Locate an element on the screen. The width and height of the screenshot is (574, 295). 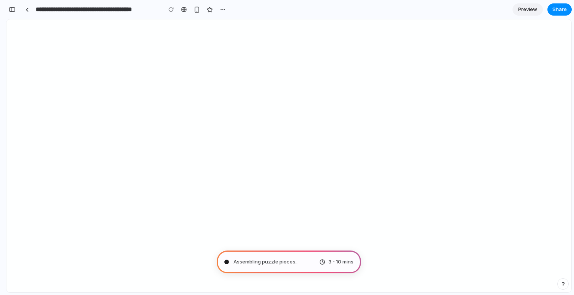
a: Preview is located at coordinates (528, 9).